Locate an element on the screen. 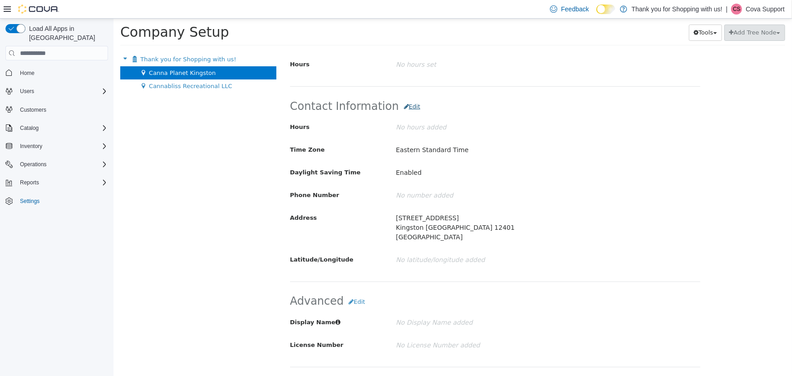 The height and width of the screenshot is (376, 792). p: No License Number added is located at coordinates (417, 326).